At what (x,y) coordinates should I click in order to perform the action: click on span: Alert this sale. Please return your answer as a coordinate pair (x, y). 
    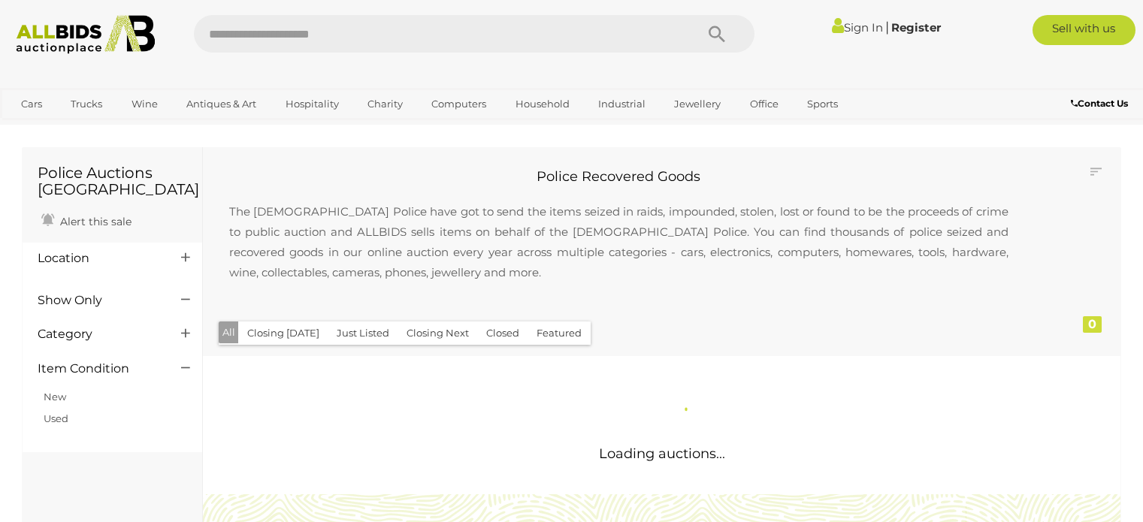
    Looking at the image, I should click on (94, 222).